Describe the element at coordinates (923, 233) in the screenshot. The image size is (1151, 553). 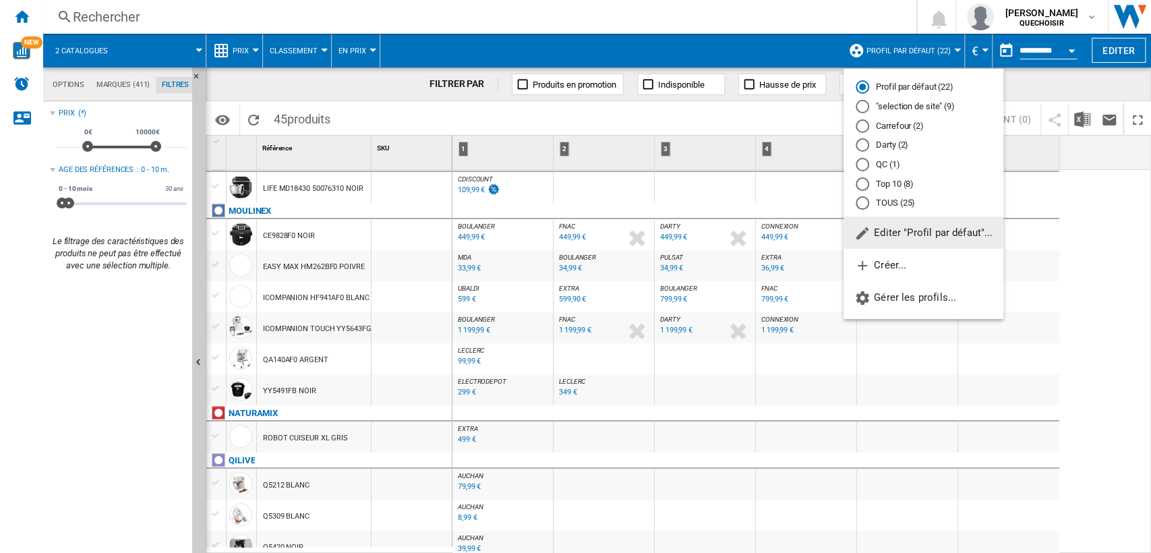
I see `span: Editer "Profil par défaut"...` at that location.